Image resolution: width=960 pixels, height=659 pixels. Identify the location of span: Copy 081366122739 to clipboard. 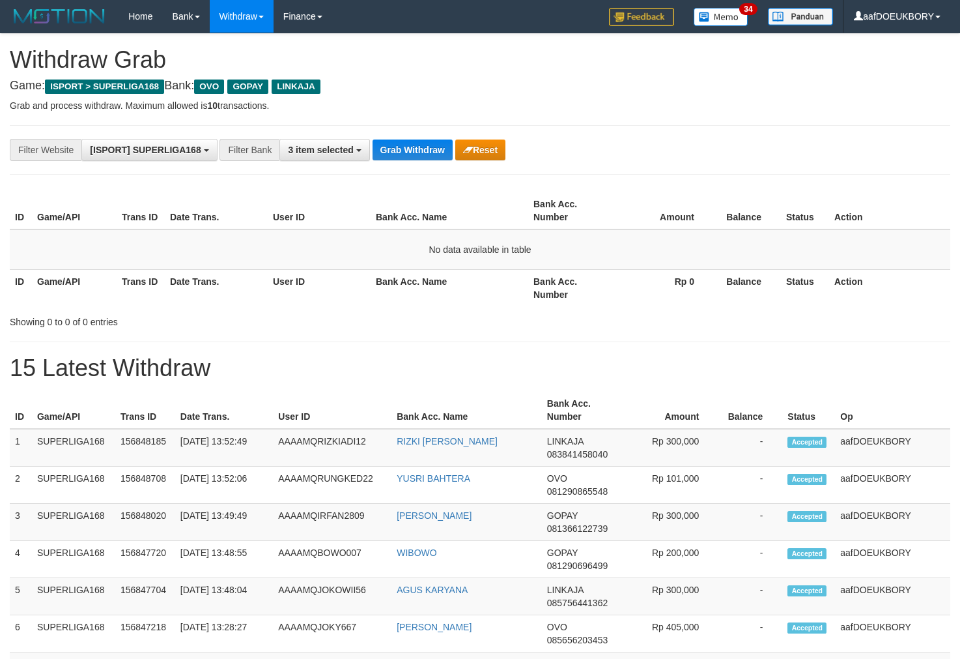
(577, 528).